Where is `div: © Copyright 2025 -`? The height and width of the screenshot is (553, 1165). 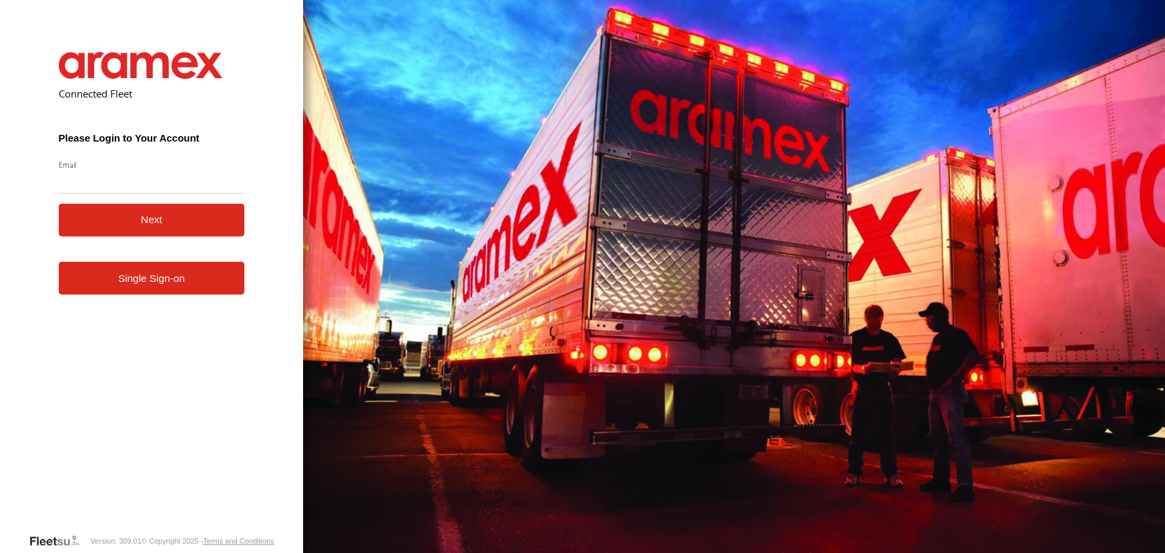 div: © Copyright 2025 - is located at coordinates (208, 541).